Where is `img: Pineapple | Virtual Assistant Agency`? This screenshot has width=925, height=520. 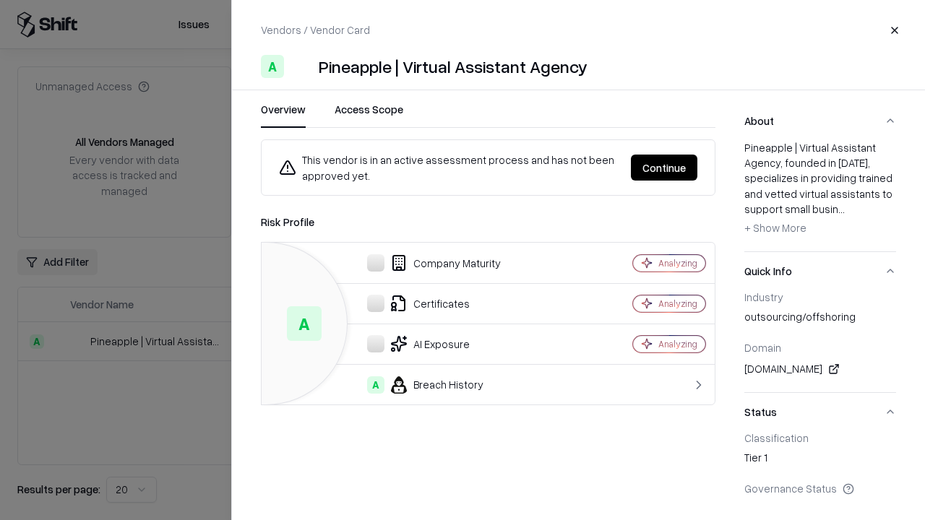 img: Pineapple | Virtual Assistant Agency is located at coordinates (301, 66).